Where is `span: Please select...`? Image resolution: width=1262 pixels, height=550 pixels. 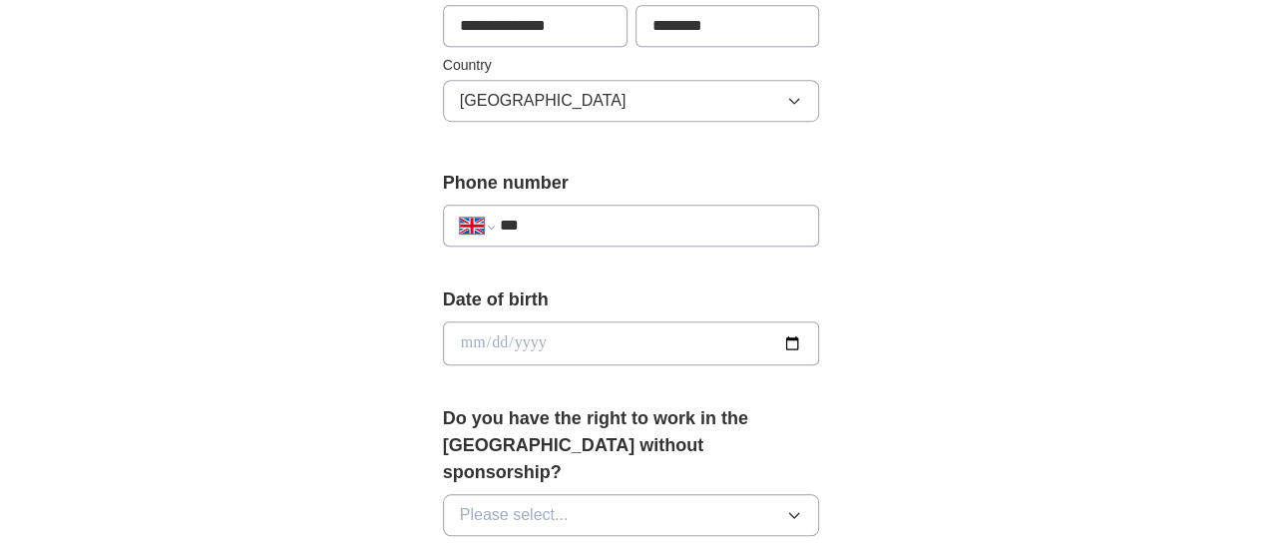
span: Please select... is located at coordinates (514, 515).